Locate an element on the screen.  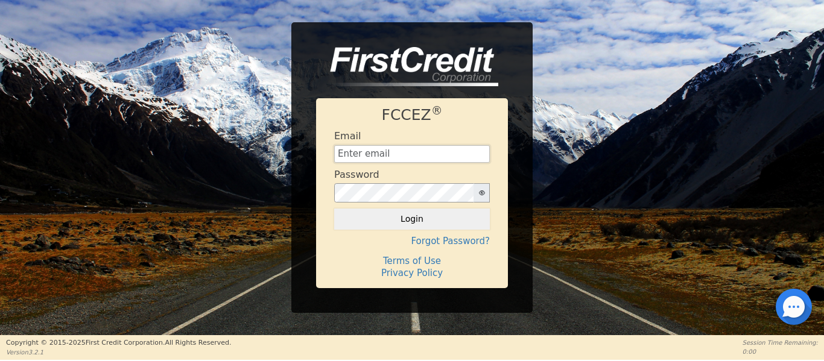
h4: Privacy Policy is located at coordinates (412, 273).